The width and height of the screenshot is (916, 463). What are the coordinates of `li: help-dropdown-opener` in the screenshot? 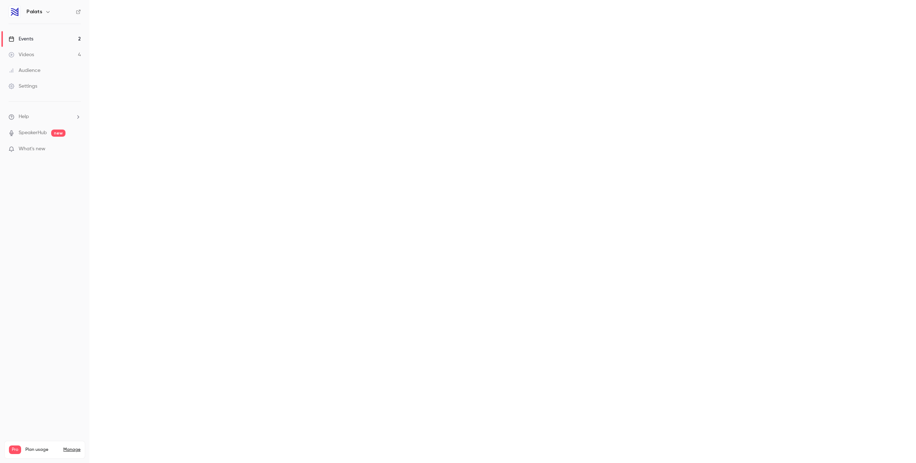 It's located at (45, 117).